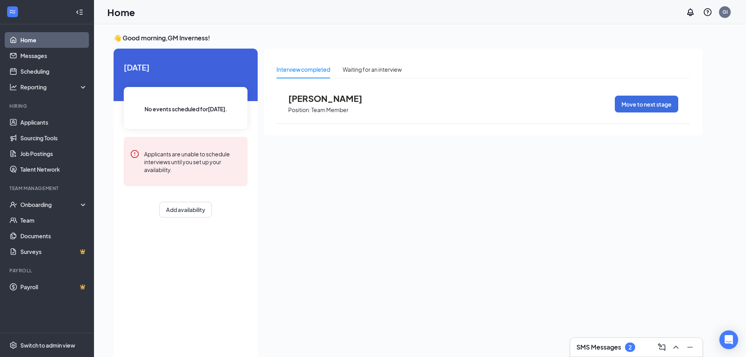 Image resolution: width=746 pixels, height=357 pixels. What do you see at coordinates (135, 154) in the screenshot?
I see `svg: Error` at bounding box center [135, 154].